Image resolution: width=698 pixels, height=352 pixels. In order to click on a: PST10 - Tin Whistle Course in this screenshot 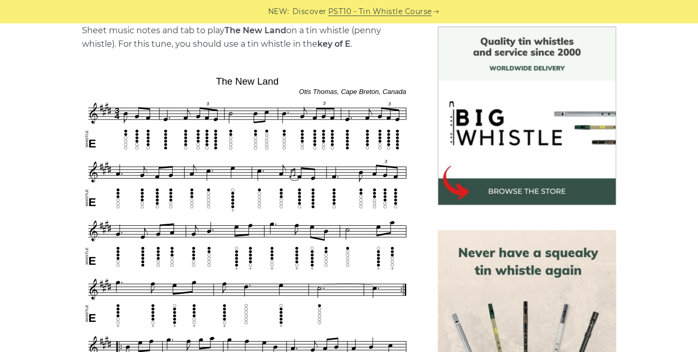, I will do `click(380, 11)`.